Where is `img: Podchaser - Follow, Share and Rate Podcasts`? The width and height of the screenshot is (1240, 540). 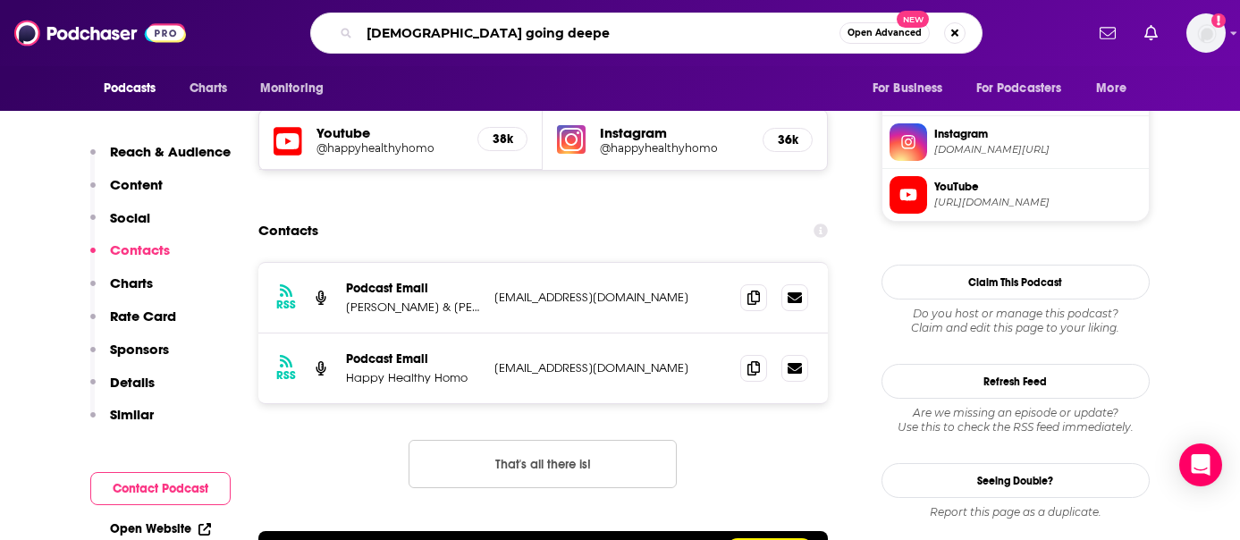
img: Podchaser - Follow, Share and Rate Podcasts is located at coordinates (100, 33).